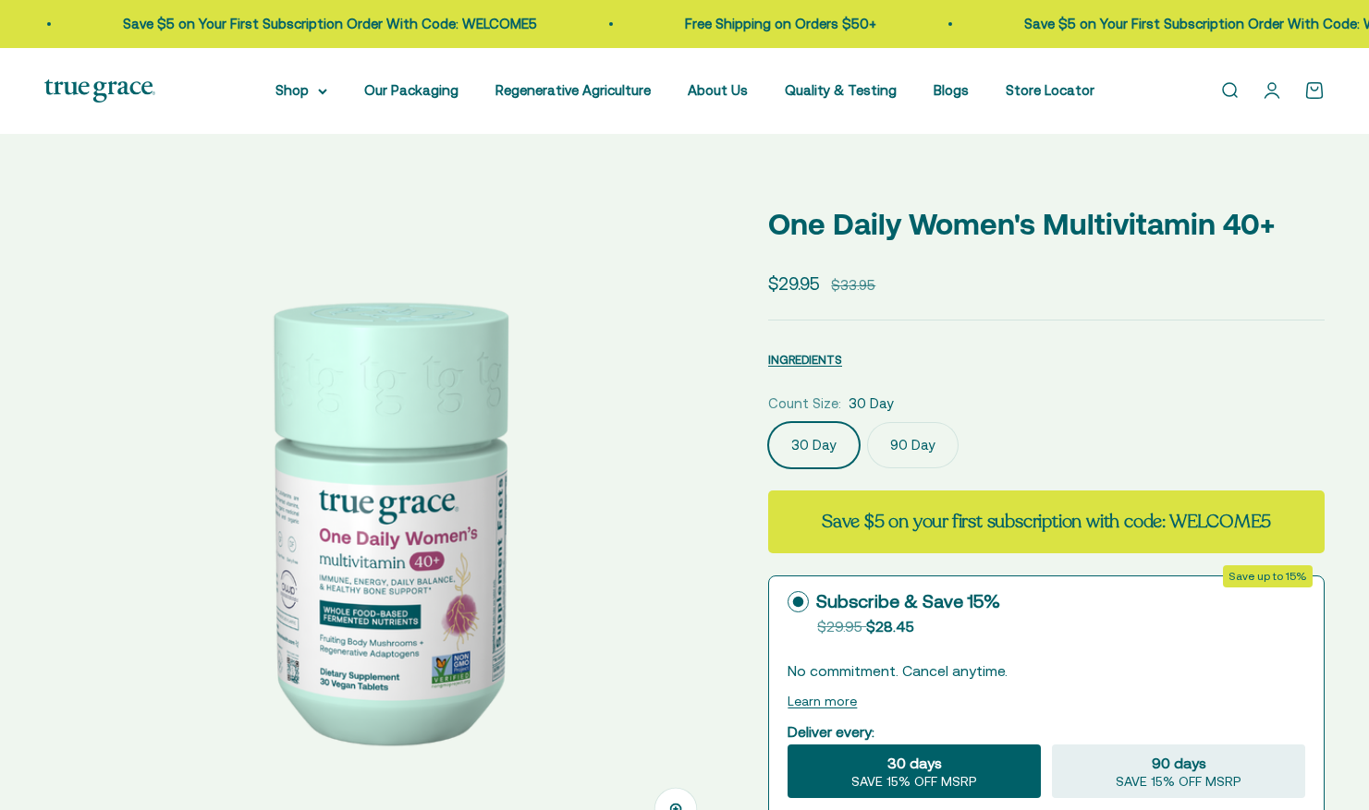 The width and height of the screenshot is (1369, 810). I want to click on compare-at-price: $33.95, so click(853, 286).